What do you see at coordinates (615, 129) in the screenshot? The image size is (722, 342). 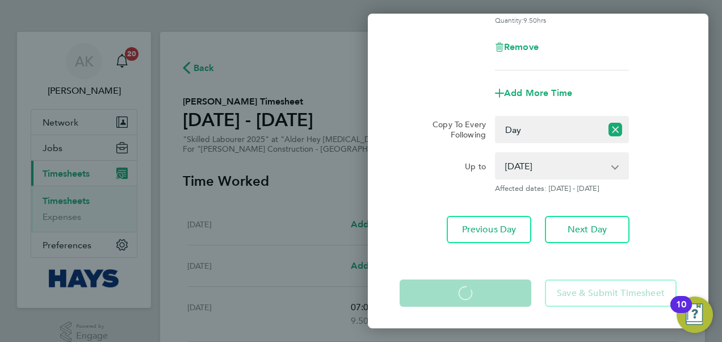 I see `button: Reset selection` at bounding box center [615, 129].